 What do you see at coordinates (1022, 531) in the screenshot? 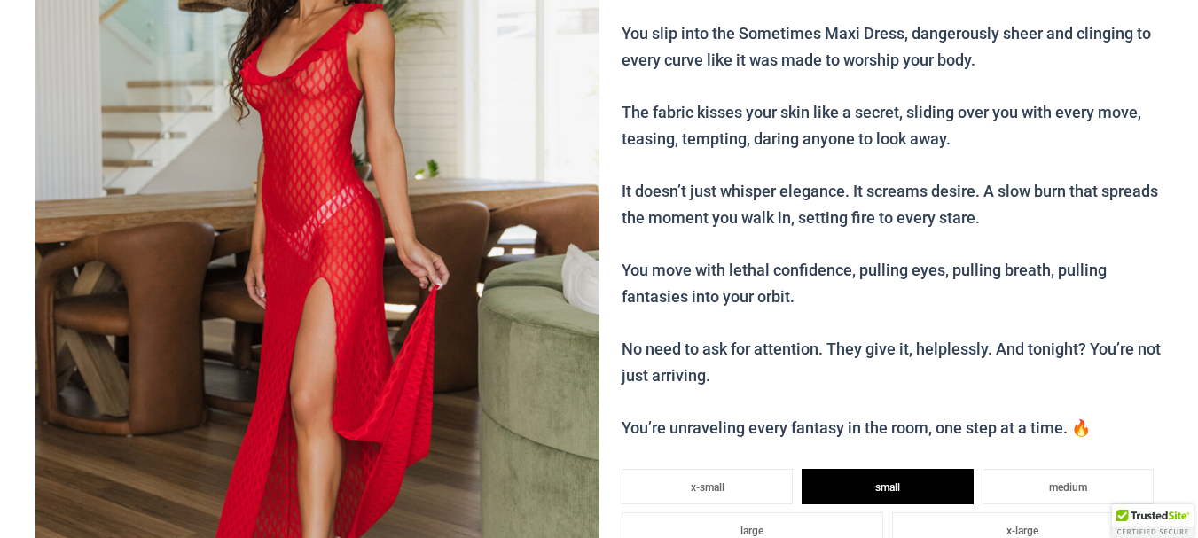
I see `span: x-large` at bounding box center [1022, 531].